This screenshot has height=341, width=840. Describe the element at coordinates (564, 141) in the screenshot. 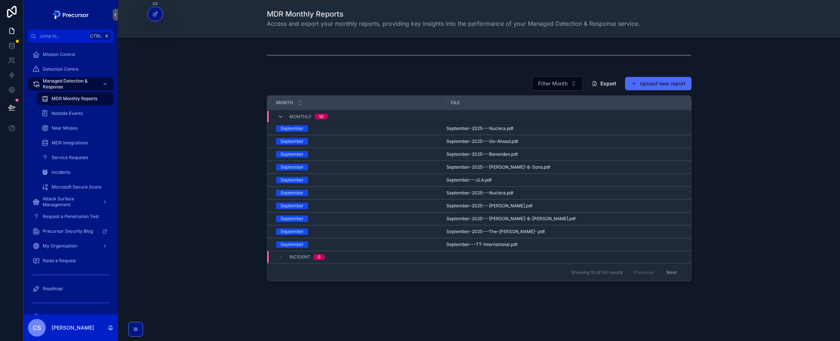

I see `a: September-2025---Go-Ahead.pdf` at that location.